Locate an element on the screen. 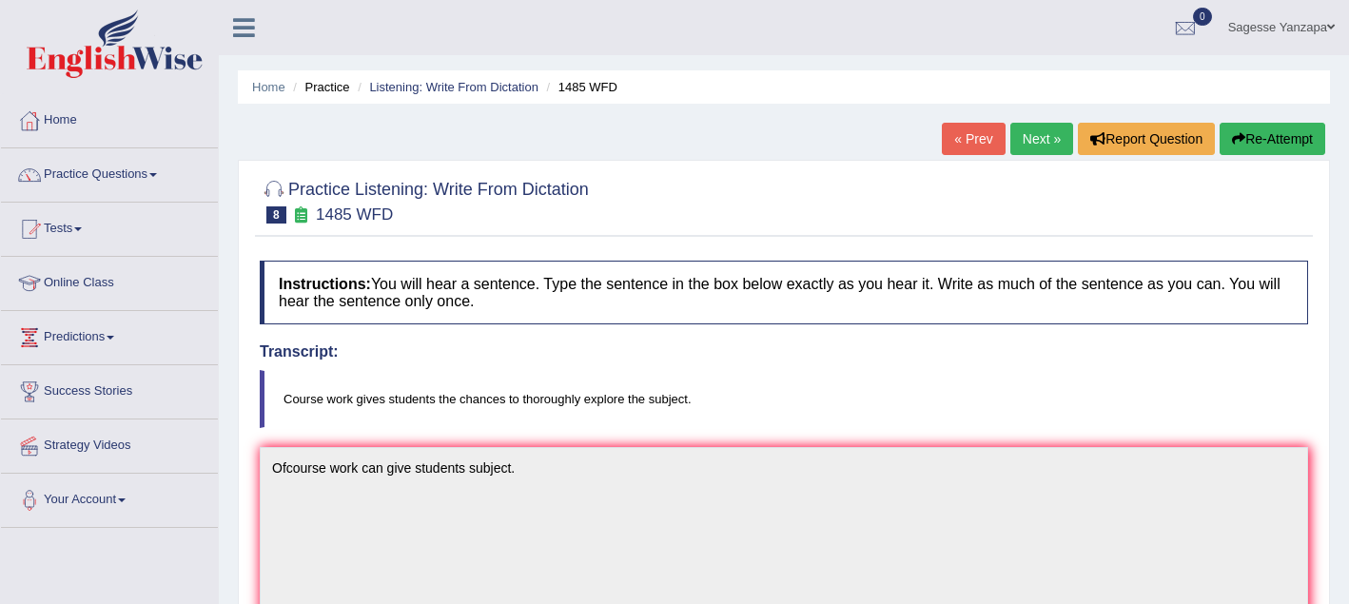 This screenshot has height=604, width=1349. small: Exam occurring question is located at coordinates (301, 215).